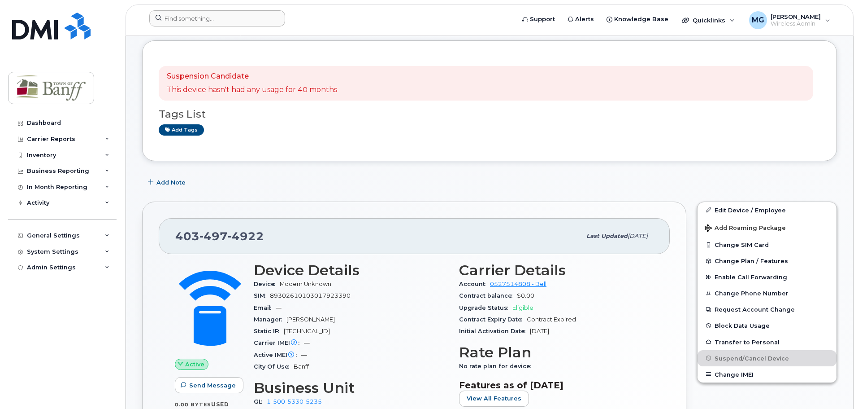  What do you see at coordinates (265, 307) in the screenshot?
I see `span: Email` at bounding box center [265, 307].